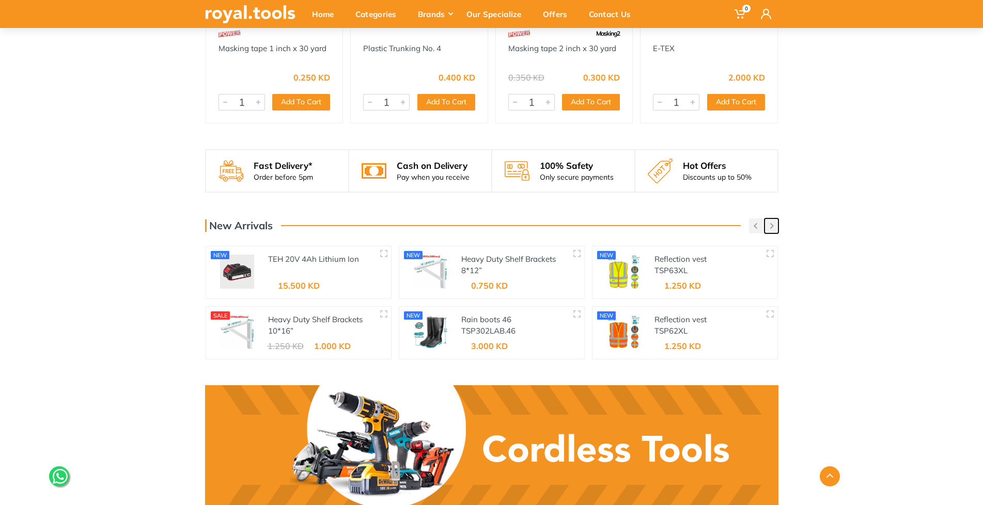 Image resolution: width=983 pixels, height=505 pixels. I want to click on a: Heavy Duty Shelf Brackets 8*12”, so click(508, 265).